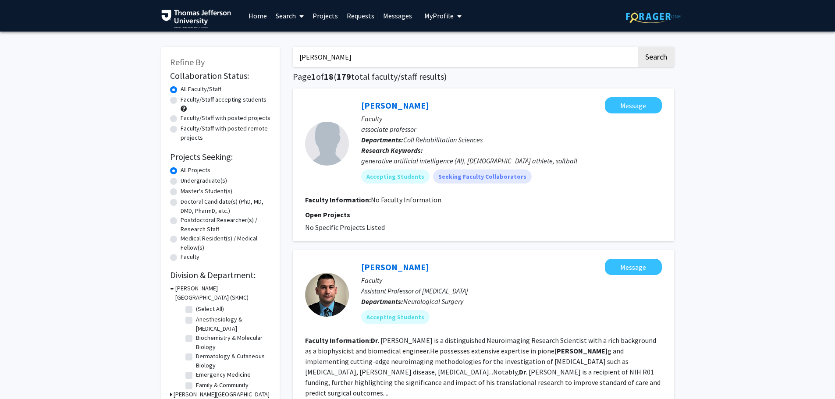 The height and width of the screenshot is (399, 835). What do you see at coordinates (329, 76) in the screenshot?
I see `span: 18` at bounding box center [329, 76].